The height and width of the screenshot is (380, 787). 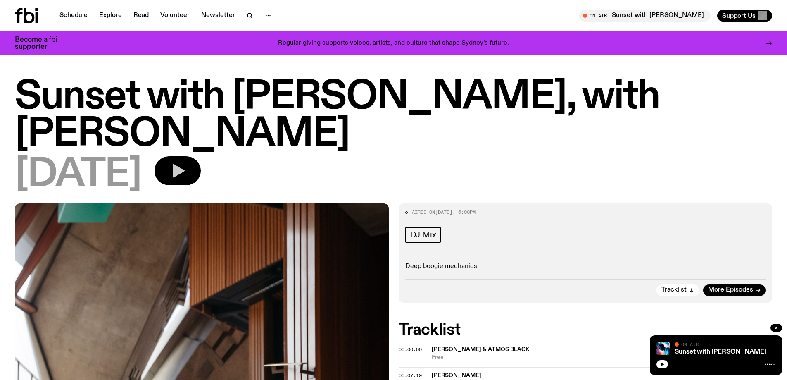 I want to click on p: Deep boogie mechanics., so click(x=586, y=266).